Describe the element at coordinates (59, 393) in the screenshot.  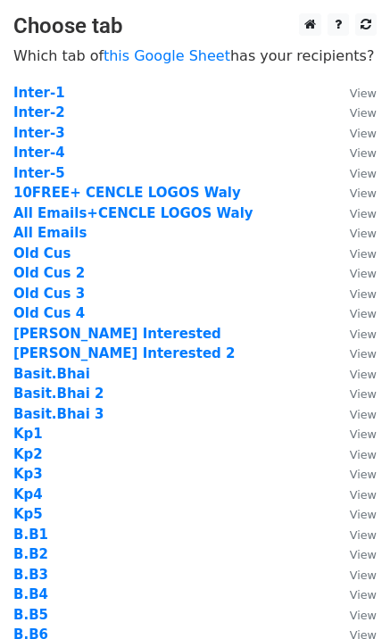
I see `a: Basit.Bhai 2` at that location.